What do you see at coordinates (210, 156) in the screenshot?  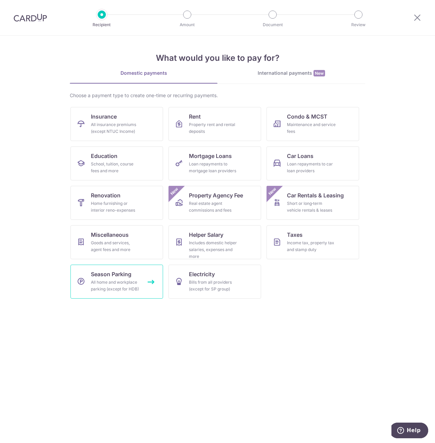 I see `span: Mortgage Loans` at bounding box center [210, 156].